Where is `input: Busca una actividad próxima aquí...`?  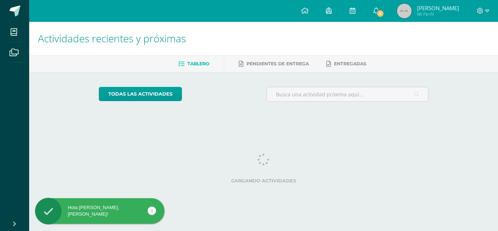
input: Busca una actividad próxima aquí... is located at coordinates (348, 94).